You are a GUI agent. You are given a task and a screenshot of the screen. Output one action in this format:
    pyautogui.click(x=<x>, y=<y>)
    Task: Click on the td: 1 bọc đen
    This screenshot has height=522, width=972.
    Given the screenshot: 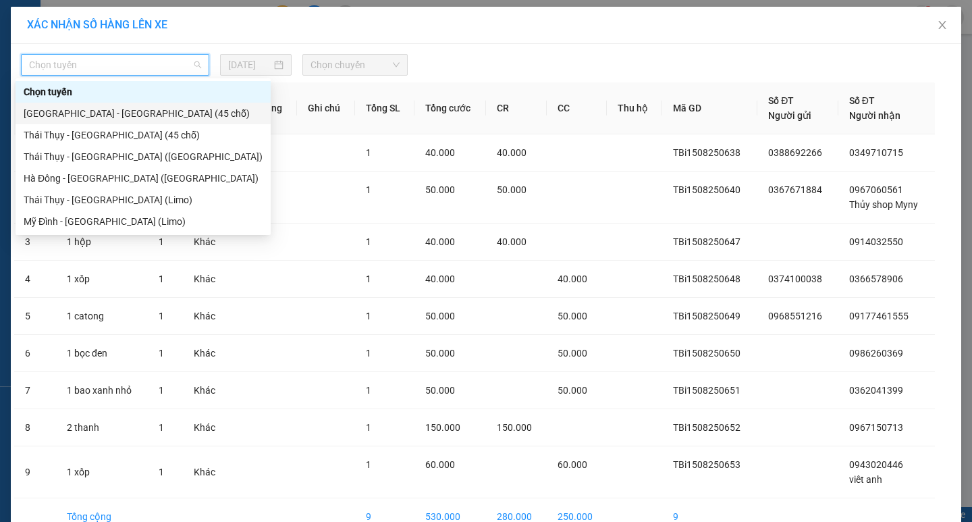 What is the action you would take?
    pyautogui.click(x=102, y=353)
    